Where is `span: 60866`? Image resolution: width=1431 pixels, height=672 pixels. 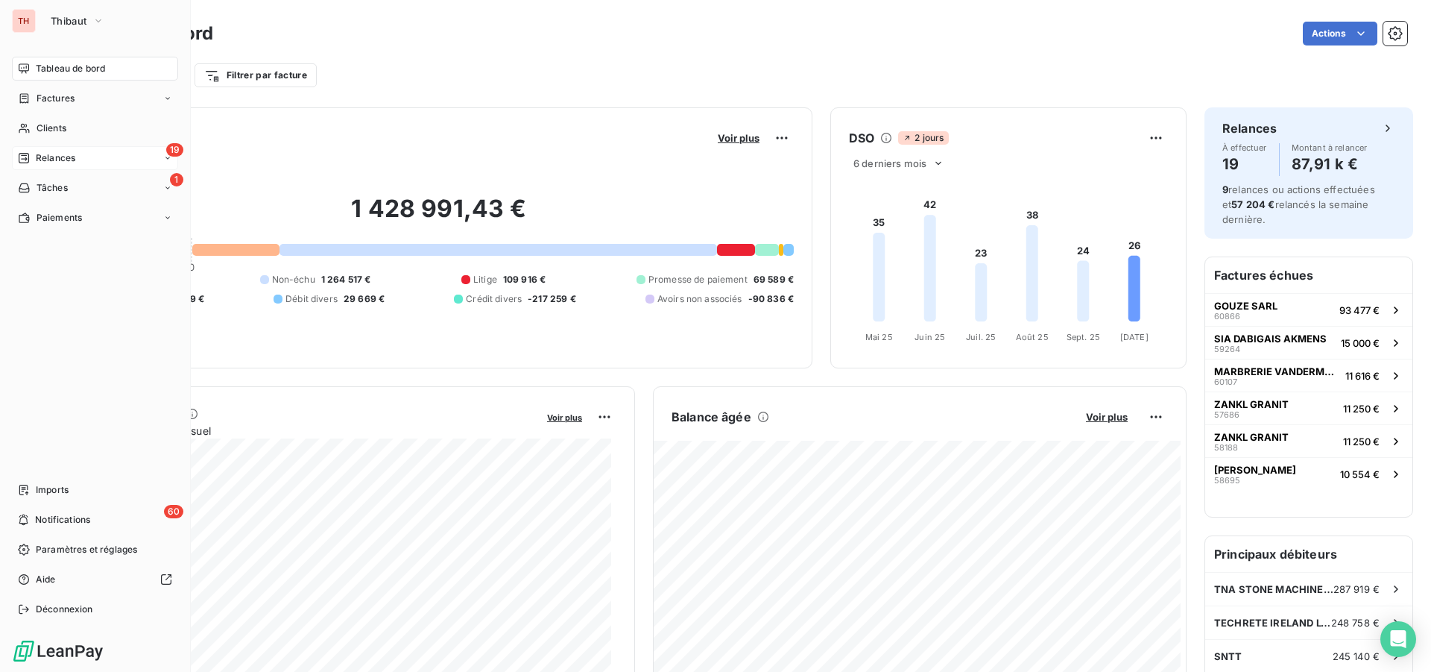
span: 60866 is located at coordinates (1227, 316).